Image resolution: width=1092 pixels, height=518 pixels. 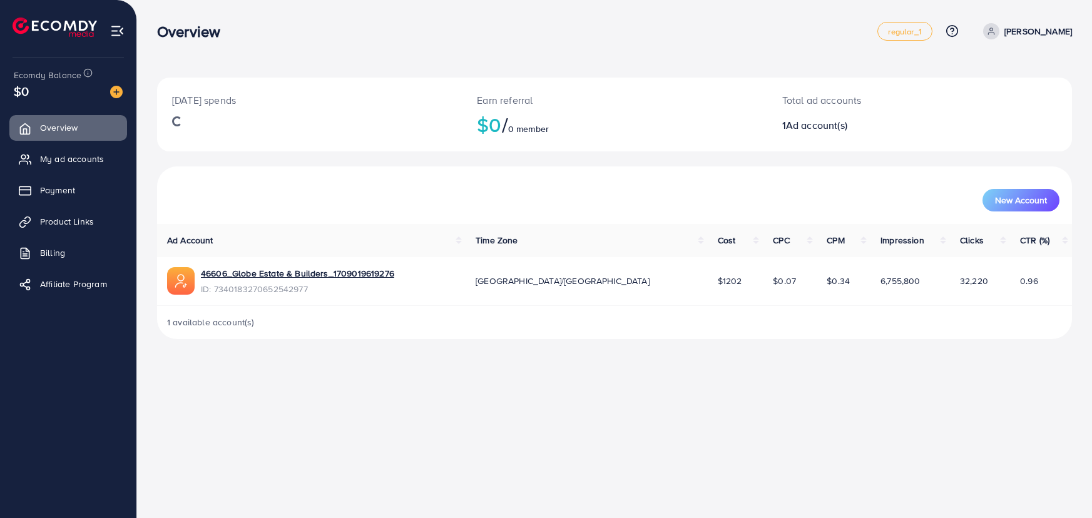 I want to click on h2: 1, so click(x=881, y=125).